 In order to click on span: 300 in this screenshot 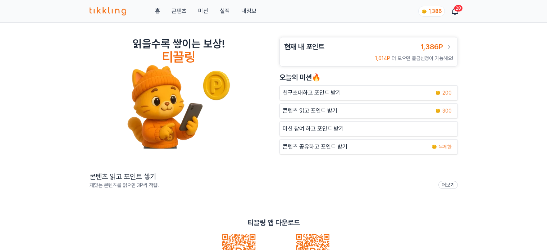, I will do `click(447, 111)`.